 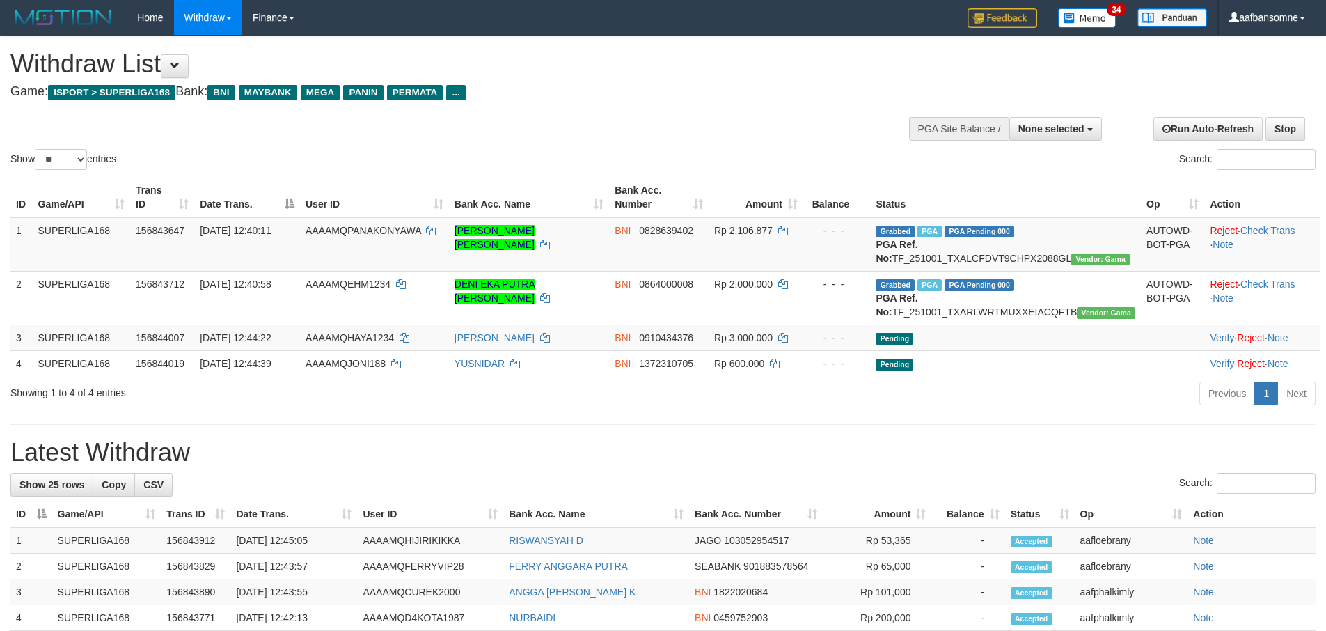 I want to click on span: Copy 901883578564 to clipboard, so click(x=775, y=566).